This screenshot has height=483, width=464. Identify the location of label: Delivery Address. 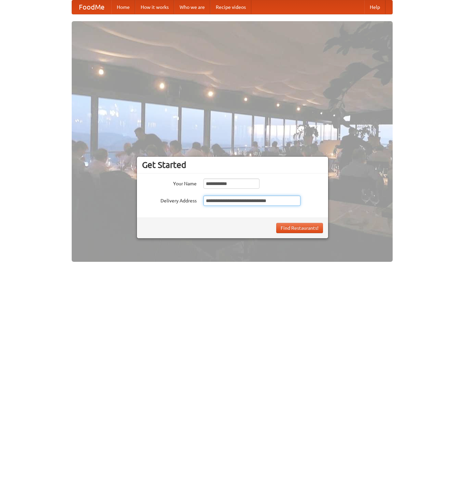
(169, 200).